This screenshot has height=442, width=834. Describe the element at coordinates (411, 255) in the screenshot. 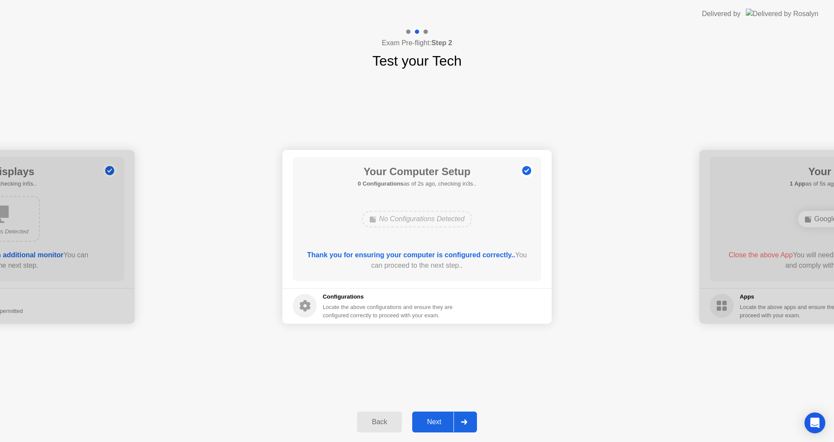

I see `b: Thank you for ensuring your computer is configured correctly..` at that location.